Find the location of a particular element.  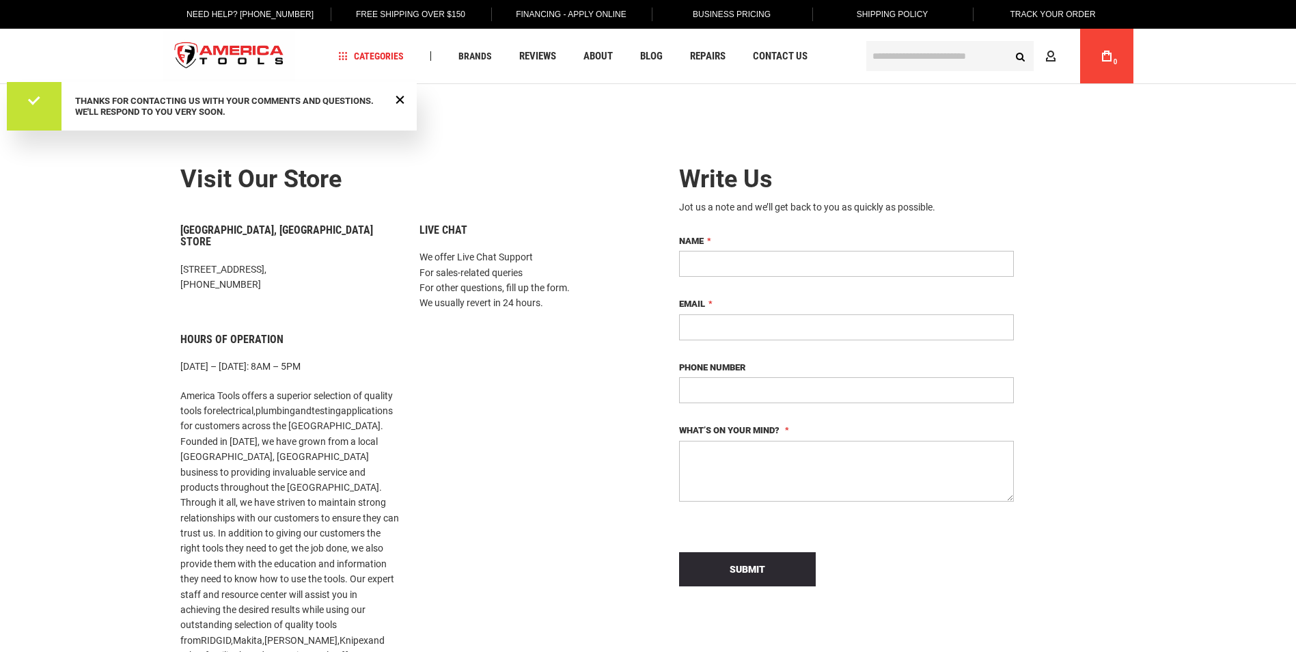

a: About is located at coordinates (598, 56).